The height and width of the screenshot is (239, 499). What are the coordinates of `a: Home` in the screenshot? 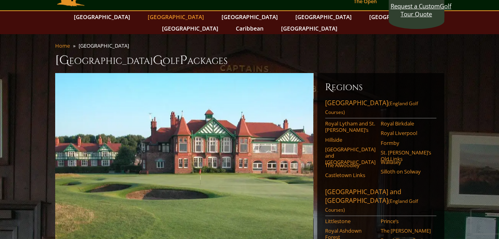 It's located at (62, 46).